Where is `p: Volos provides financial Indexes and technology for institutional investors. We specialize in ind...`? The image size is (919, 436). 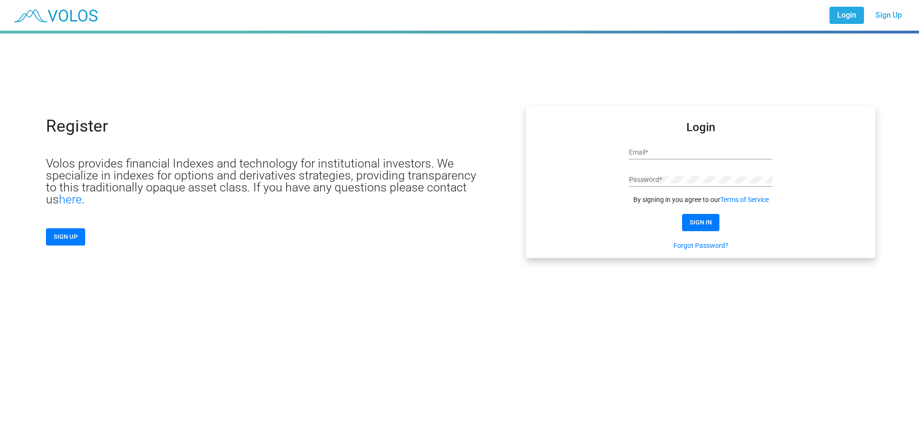 p: Volos provides financial Indexes and technology for institutional investors. We specialize in ind... is located at coordinates (264, 181).